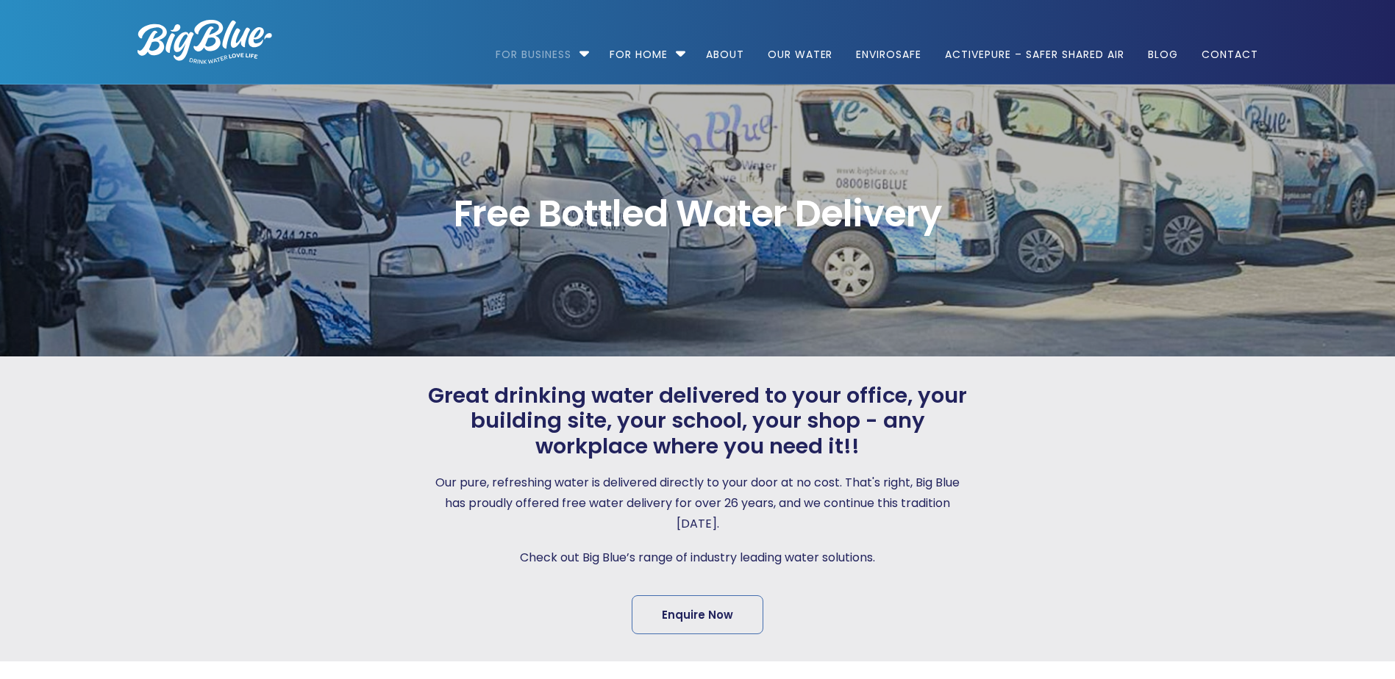 The width and height of the screenshot is (1395, 679). I want to click on span: Great drinking water delivered to your office, your building site, your school, your shop - any w..., so click(698, 421).